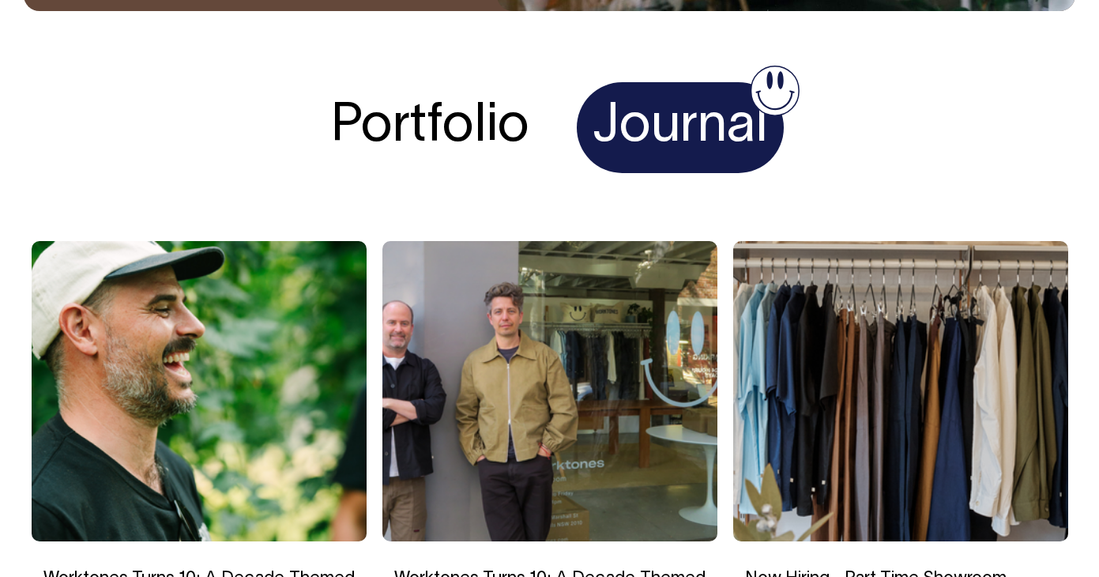 This screenshot has width=1099, height=577. What do you see at coordinates (199, 391) in the screenshot?
I see `img: Worktones Turns 10: A Decade-Themed Chat with Felons Brand Director` at bounding box center [199, 391].